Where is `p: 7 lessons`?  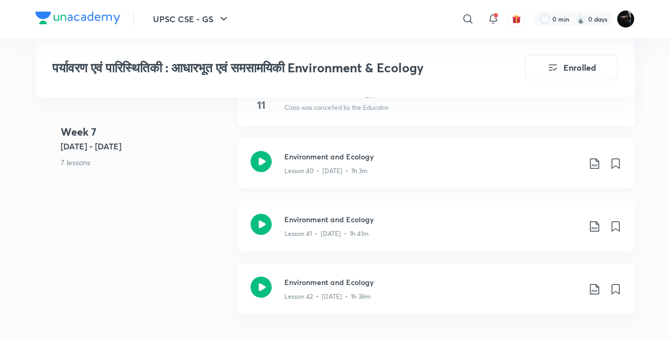
p: 7 lessons is located at coordinates (145, 162).